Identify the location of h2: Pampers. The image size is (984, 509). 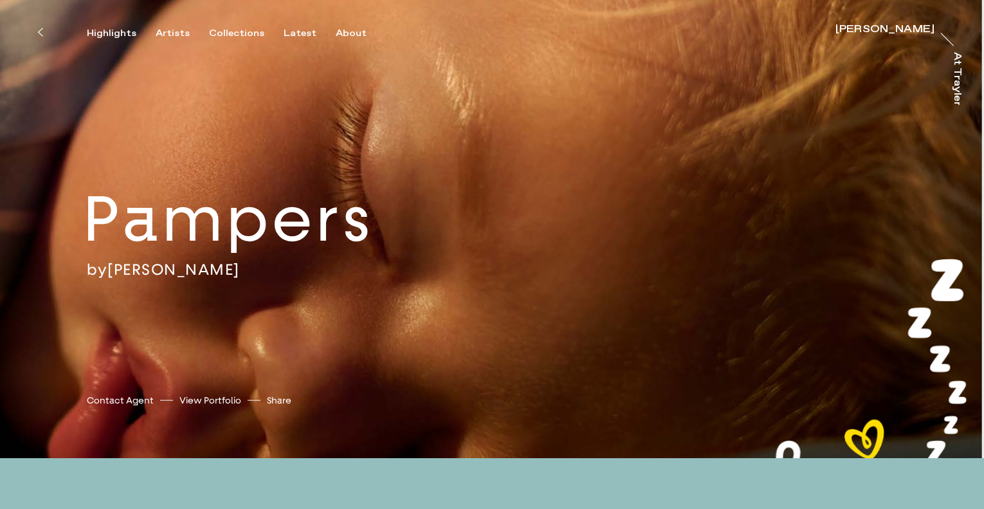
(271, 219).